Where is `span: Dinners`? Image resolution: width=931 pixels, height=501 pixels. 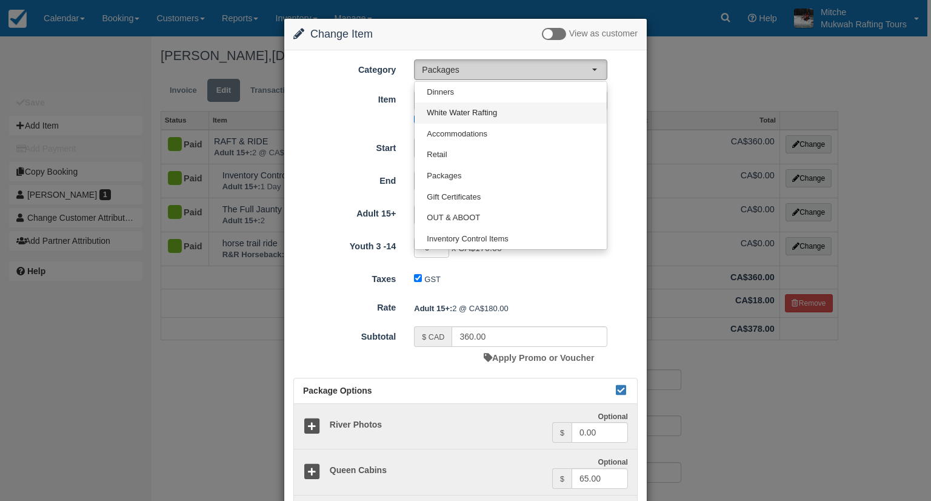 span: Dinners is located at coordinates (440, 92).